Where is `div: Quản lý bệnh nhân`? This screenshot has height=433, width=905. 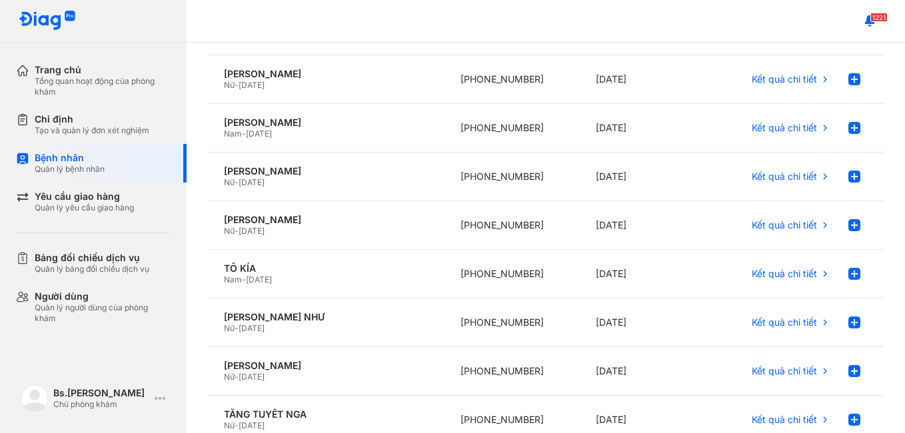 div: Quản lý bệnh nhân is located at coordinates (69, 169).